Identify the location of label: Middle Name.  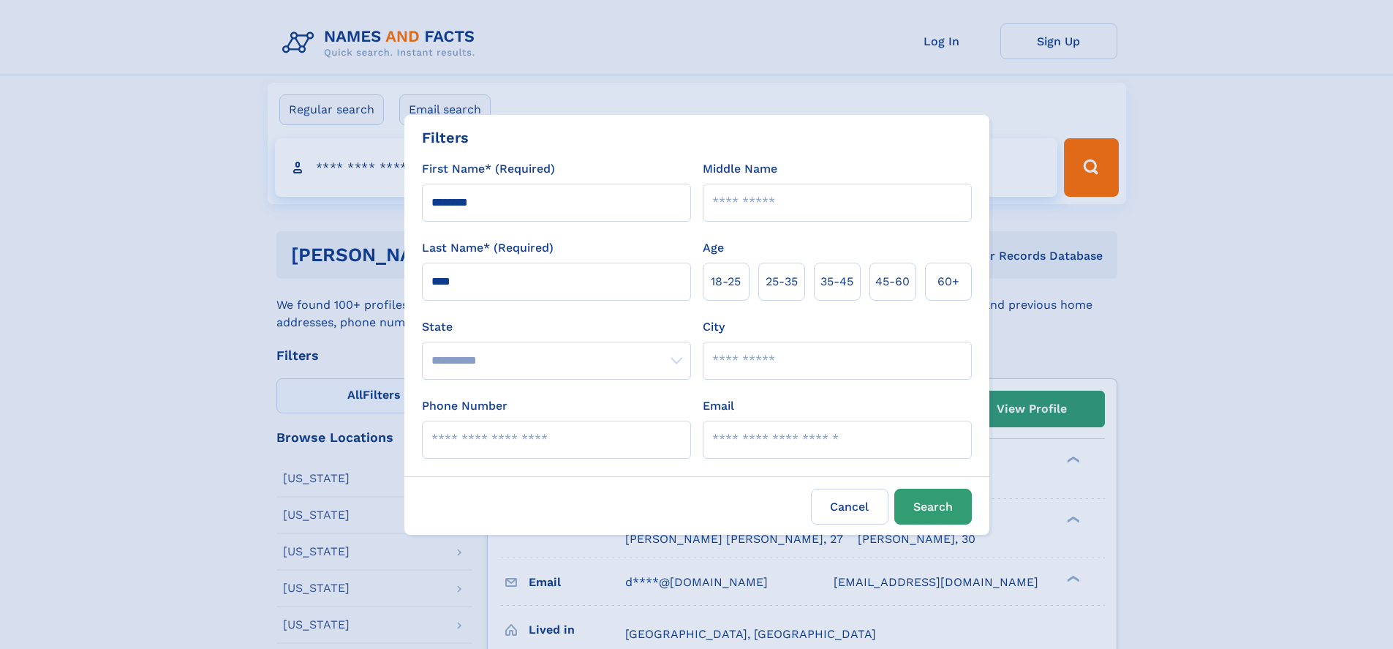
(740, 169).